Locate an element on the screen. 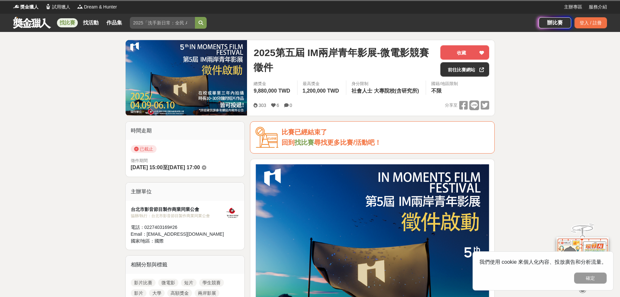 Image resolution: width=620 pixels, height=297 pixels. span: 6 is located at coordinates (278, 105).